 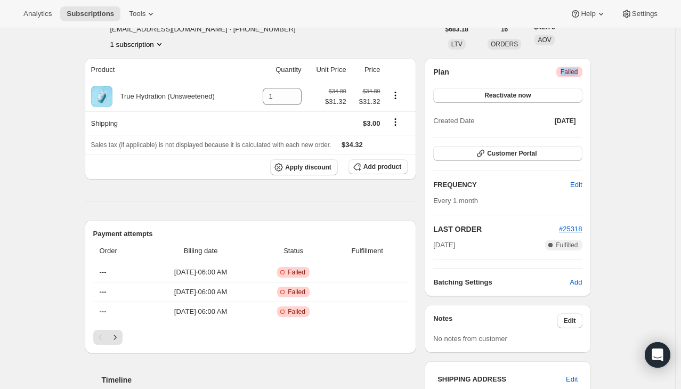 What do you see at coordinates (167, 70) in the screenshot?
I see `th: Product` at bounding box center [167, 70].